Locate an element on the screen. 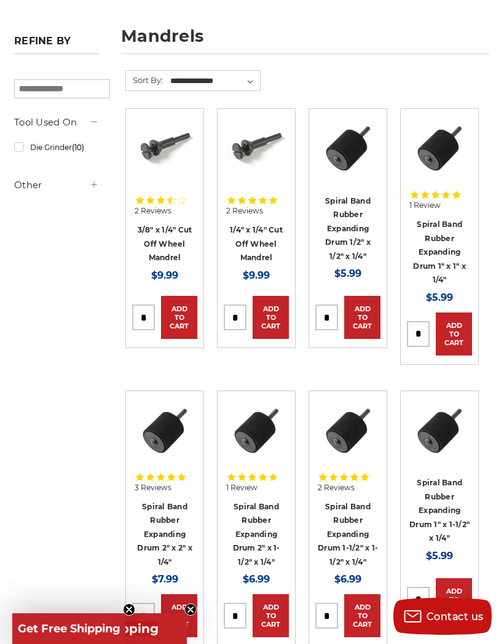  img: 3/8" inch x 1/4" inch mandrel is located at coordinates (165, 148).